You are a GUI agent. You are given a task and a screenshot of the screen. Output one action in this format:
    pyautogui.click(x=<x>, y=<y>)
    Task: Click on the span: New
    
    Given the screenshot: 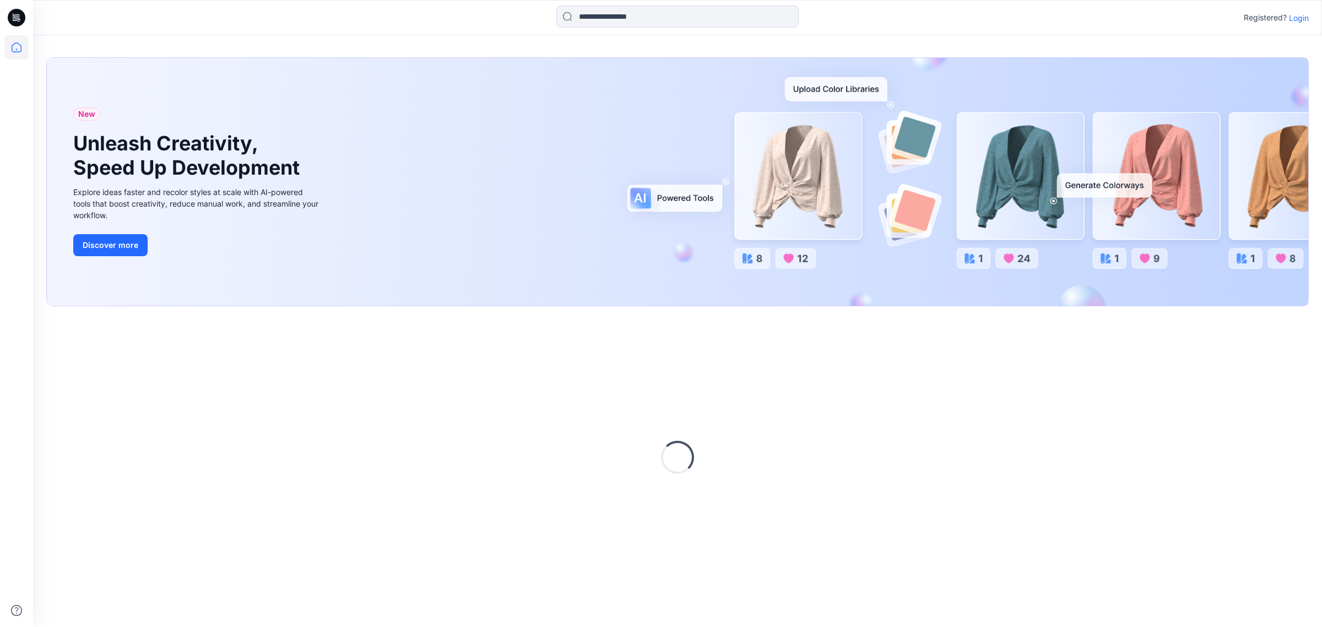 What is the action you would take?
    pyautogui.click(x=86, y=114)
    